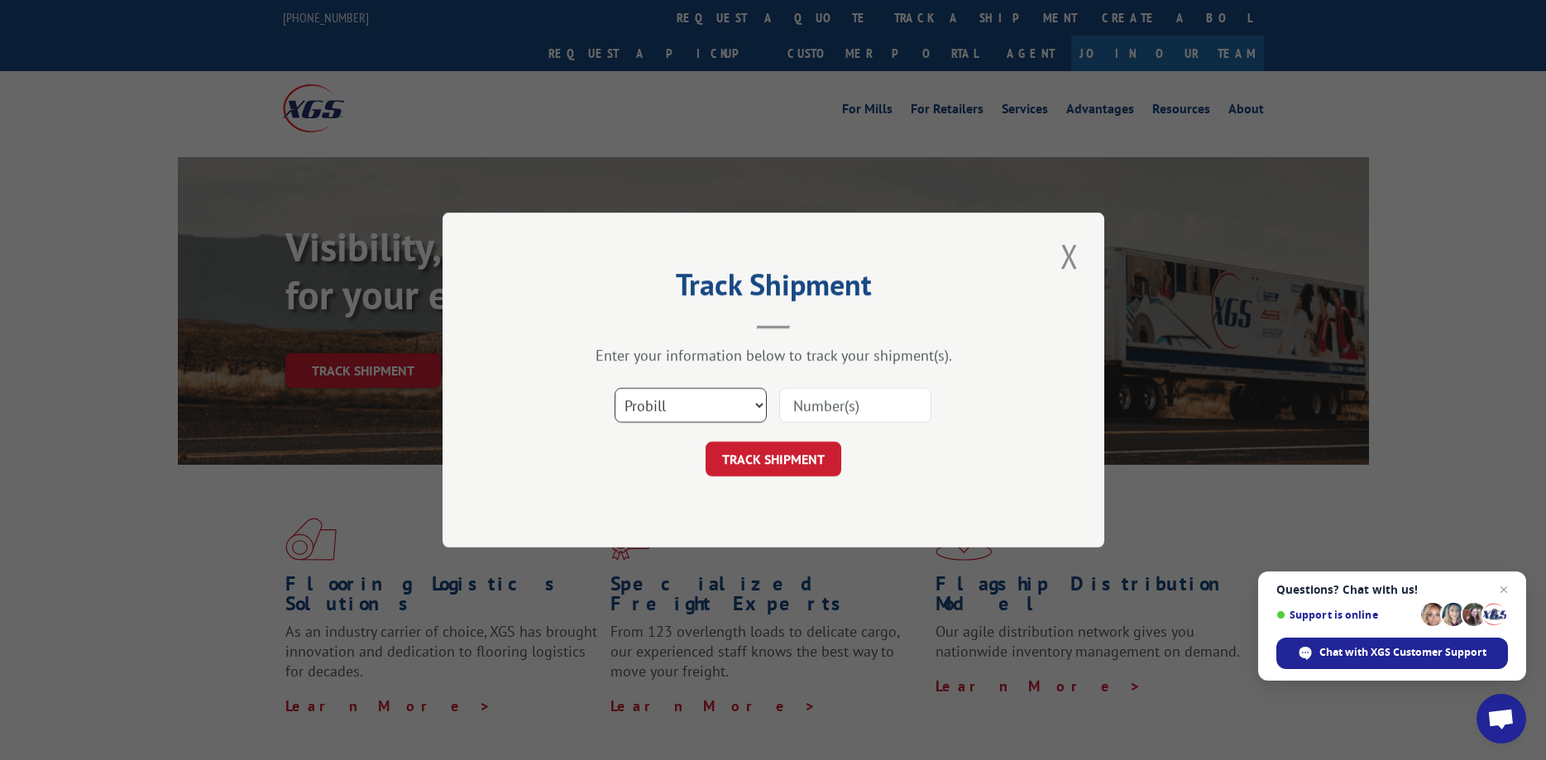 The image size is (1546, 760). Describe the element at coordinates (1069, 256) in the screenshot. I see `button: Close modal` at that location.